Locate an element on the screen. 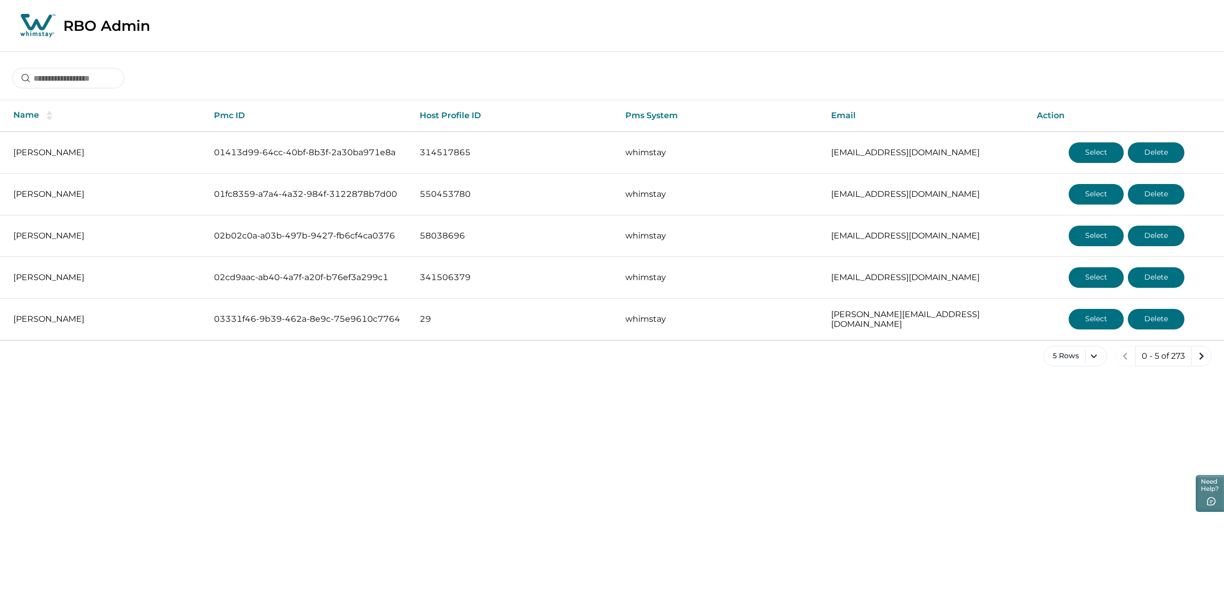  th: Host Profile ID is located at coordinates (514, 116).